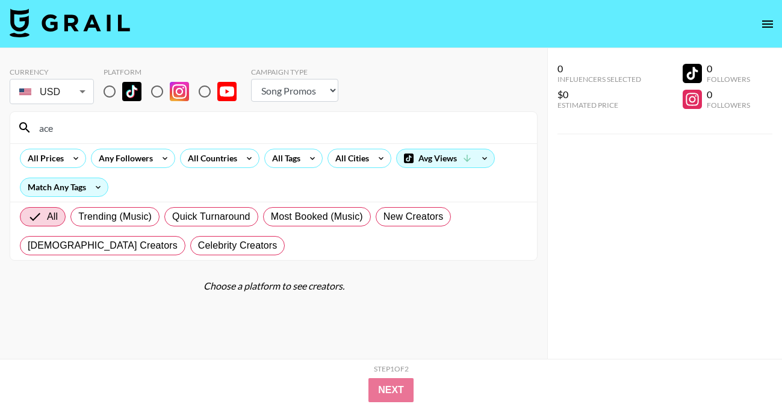 The width and height of the screenshot is (782, 407). Describe the element at coordinates (175, 72) in the screenshot. I see `div: Platform` at that location.